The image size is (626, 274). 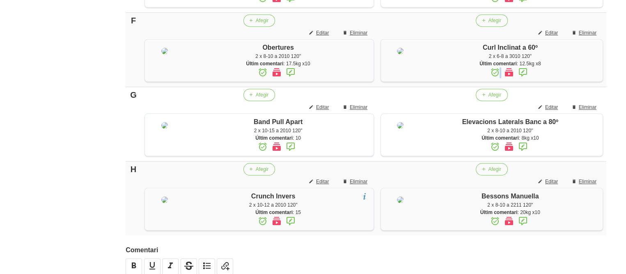 I want to click on span: Crunch Invers, so click(x=273, y=196).